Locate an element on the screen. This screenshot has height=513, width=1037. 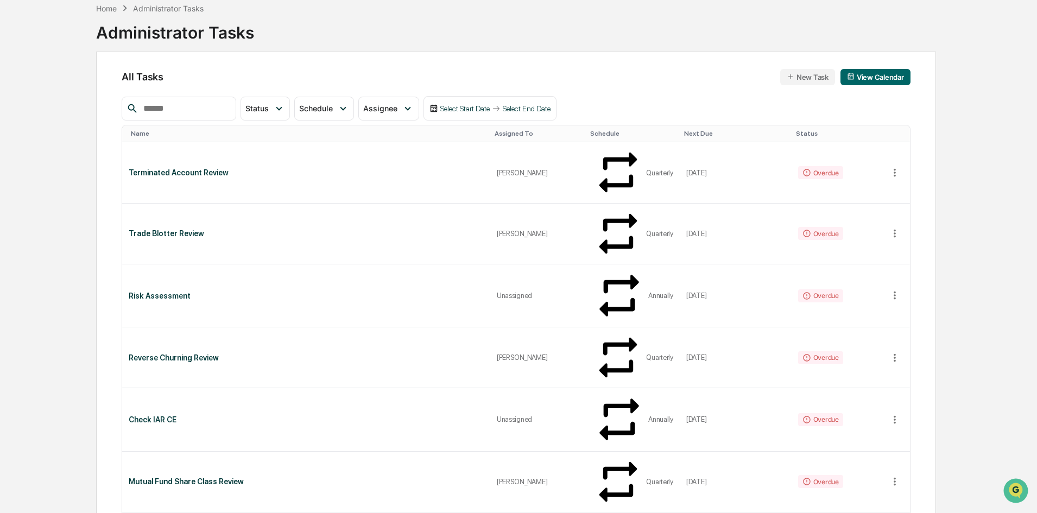
img: f2157a4c-a0d3-4daa-907e-bb6f0de503a5-1751232295721 is located at coordinates (14, 14).